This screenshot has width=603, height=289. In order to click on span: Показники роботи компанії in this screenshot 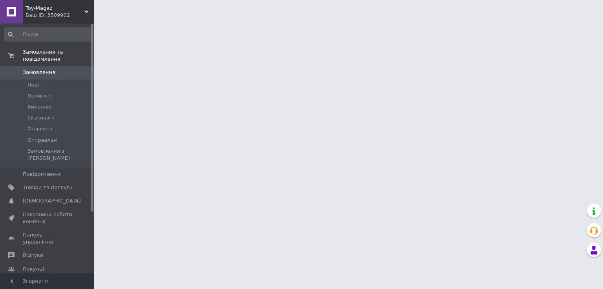, I will do `click(47, 218)`.